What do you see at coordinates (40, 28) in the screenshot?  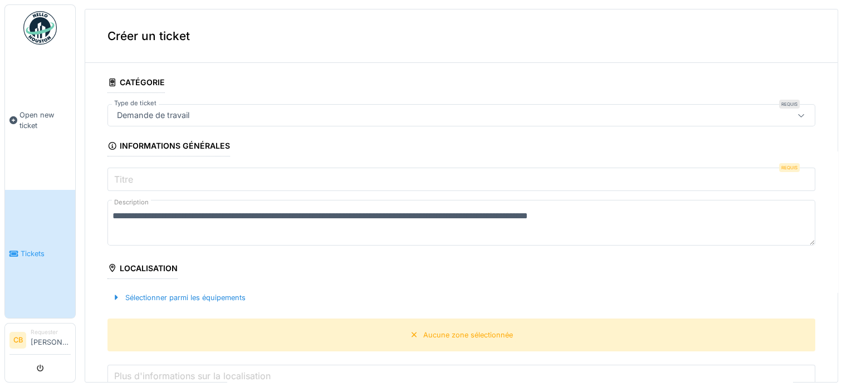 I see `img: Badge_color-CXgf-gQk.svg` at bounding box center [40, 28].